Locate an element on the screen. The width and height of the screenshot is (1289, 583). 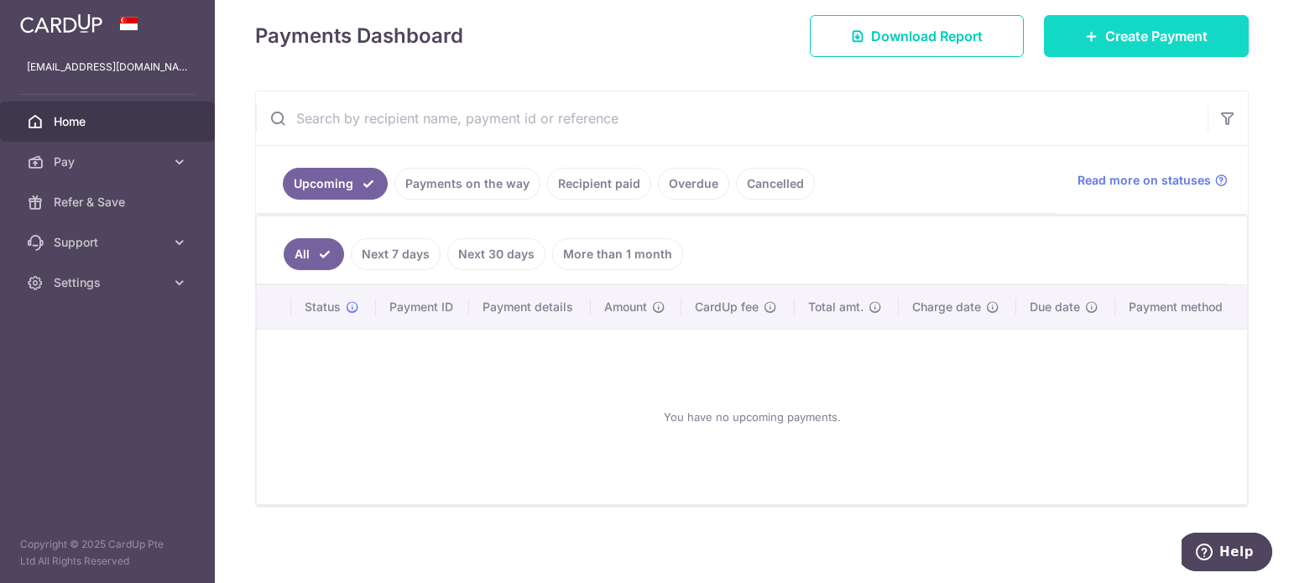
a: Overdue is located at coordinates (693, 184).